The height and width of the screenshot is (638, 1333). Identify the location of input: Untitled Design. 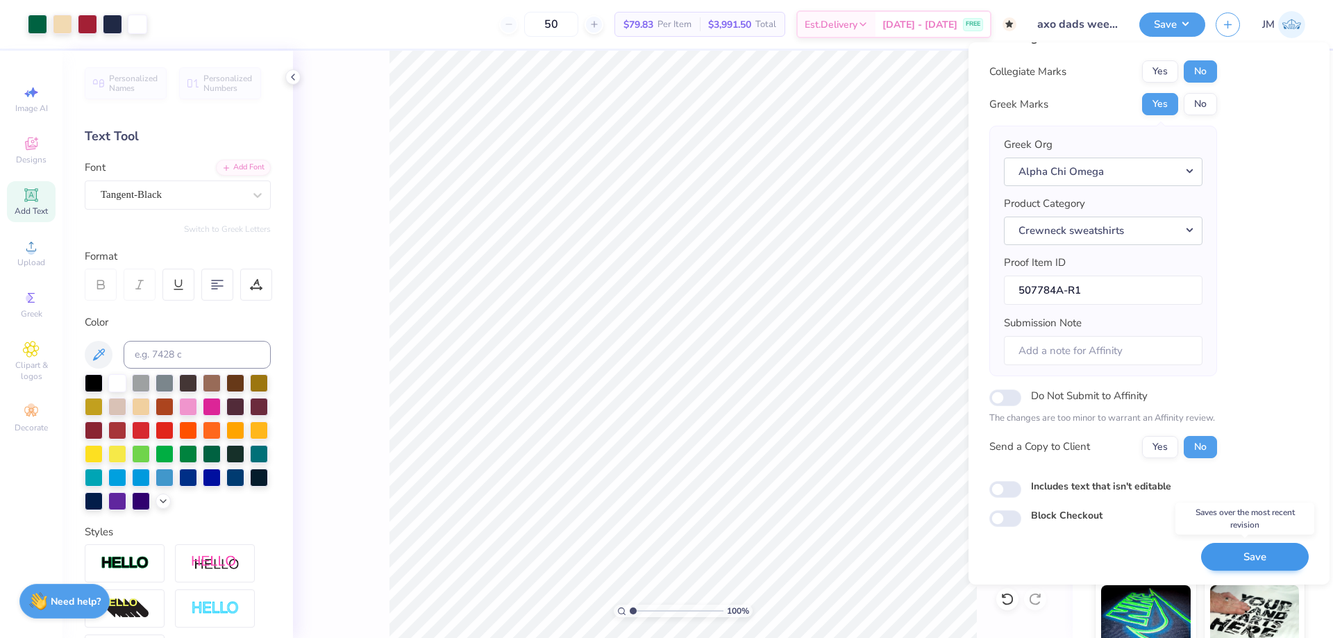
(1078, 24).